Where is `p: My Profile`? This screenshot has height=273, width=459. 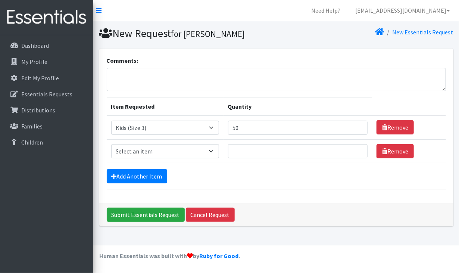
p: My Profile is located at coordinates (34, 62).